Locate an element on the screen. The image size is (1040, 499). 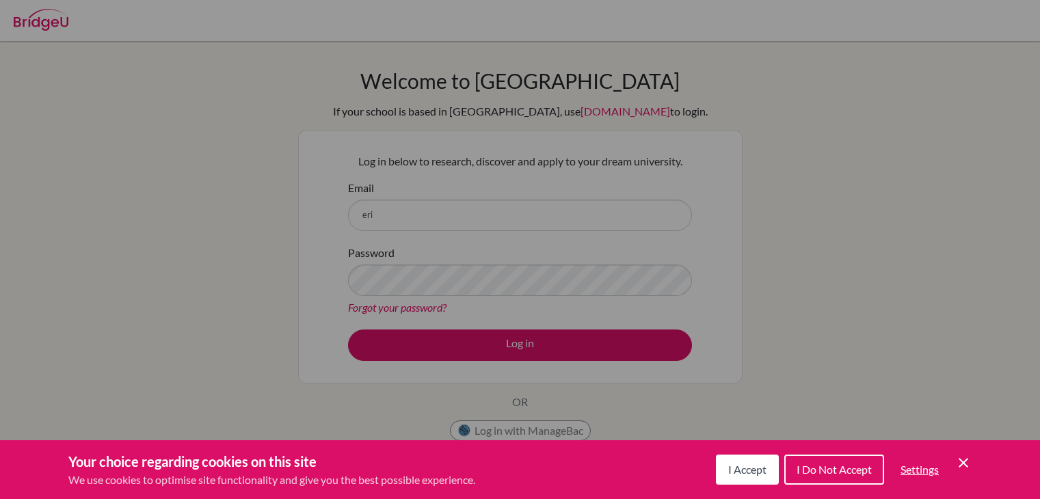
button: Settings is located at coordinates (920, 470).